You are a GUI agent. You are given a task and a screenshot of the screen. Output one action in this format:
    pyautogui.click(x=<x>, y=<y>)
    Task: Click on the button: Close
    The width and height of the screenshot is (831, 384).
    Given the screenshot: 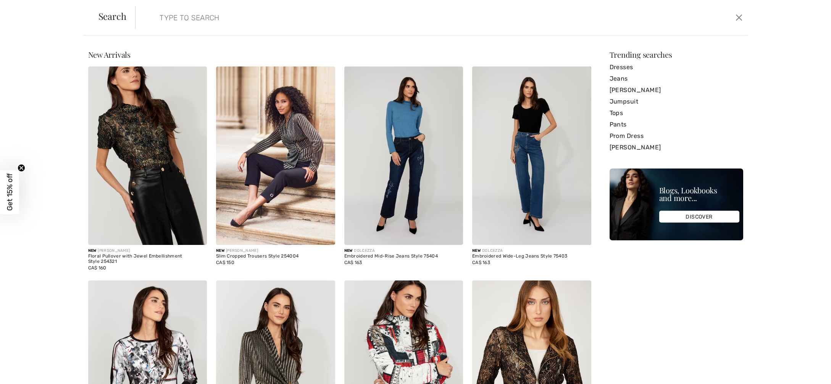 What is the action you would take?
    pyautogui.click(x=739, y=18)
    